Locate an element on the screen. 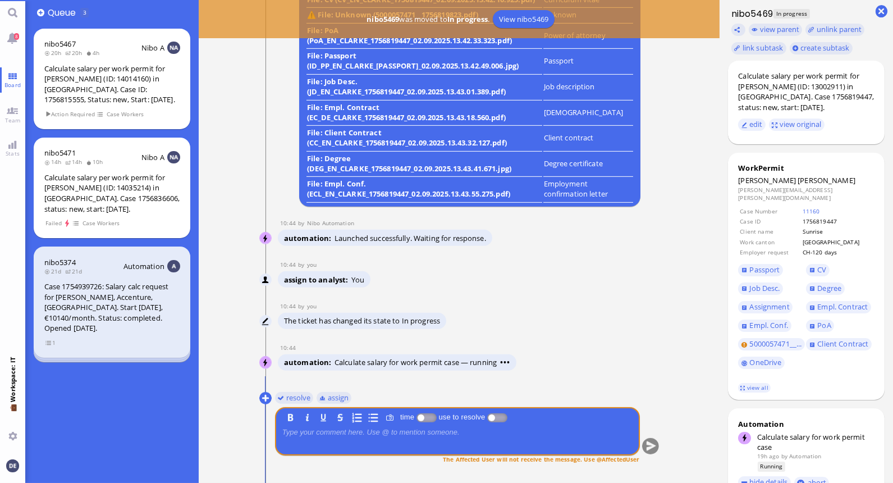 The image size is (893, 483). span: nibo5467 is located at coordinates (60, 44).